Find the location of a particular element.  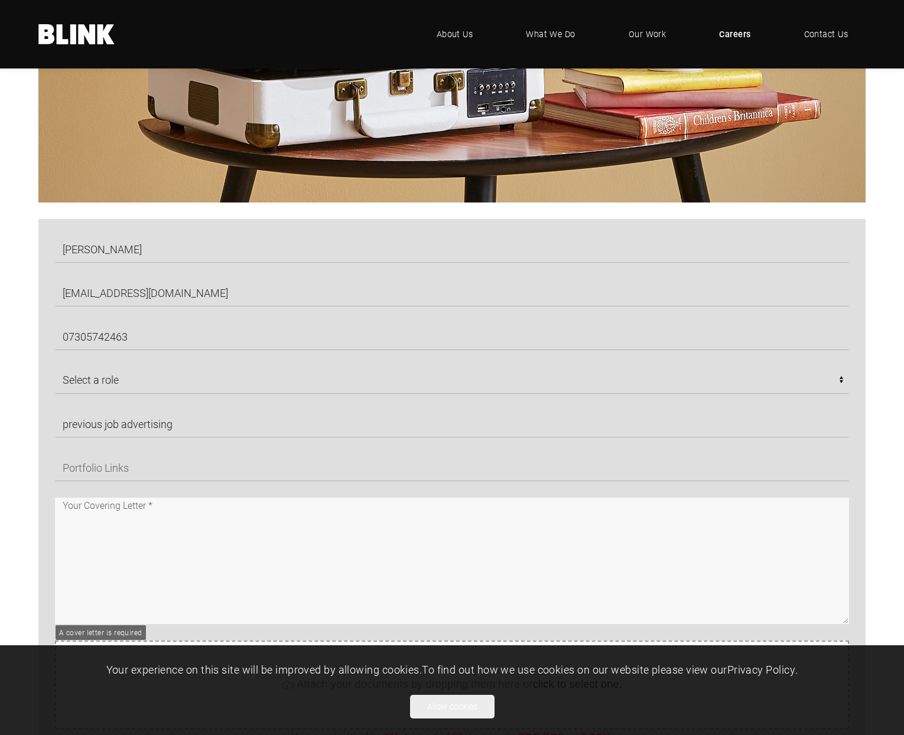

div: A cover letter is required is located at coordinates (100, 633).